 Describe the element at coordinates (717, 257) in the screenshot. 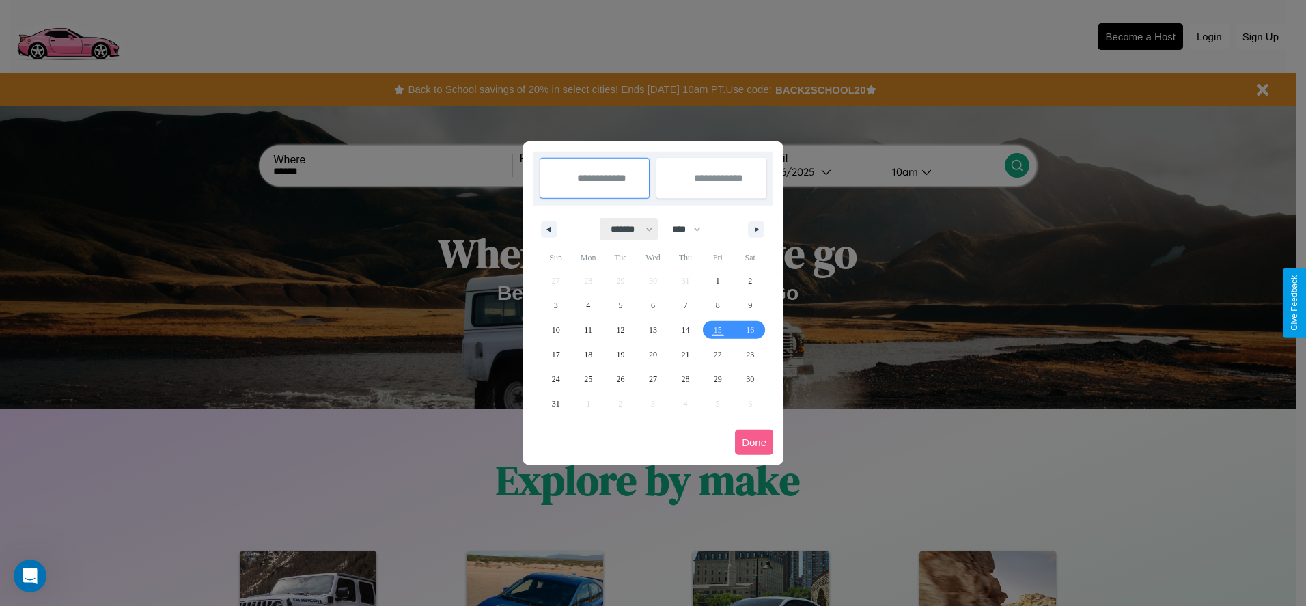

I see `span: Fri` at that location.